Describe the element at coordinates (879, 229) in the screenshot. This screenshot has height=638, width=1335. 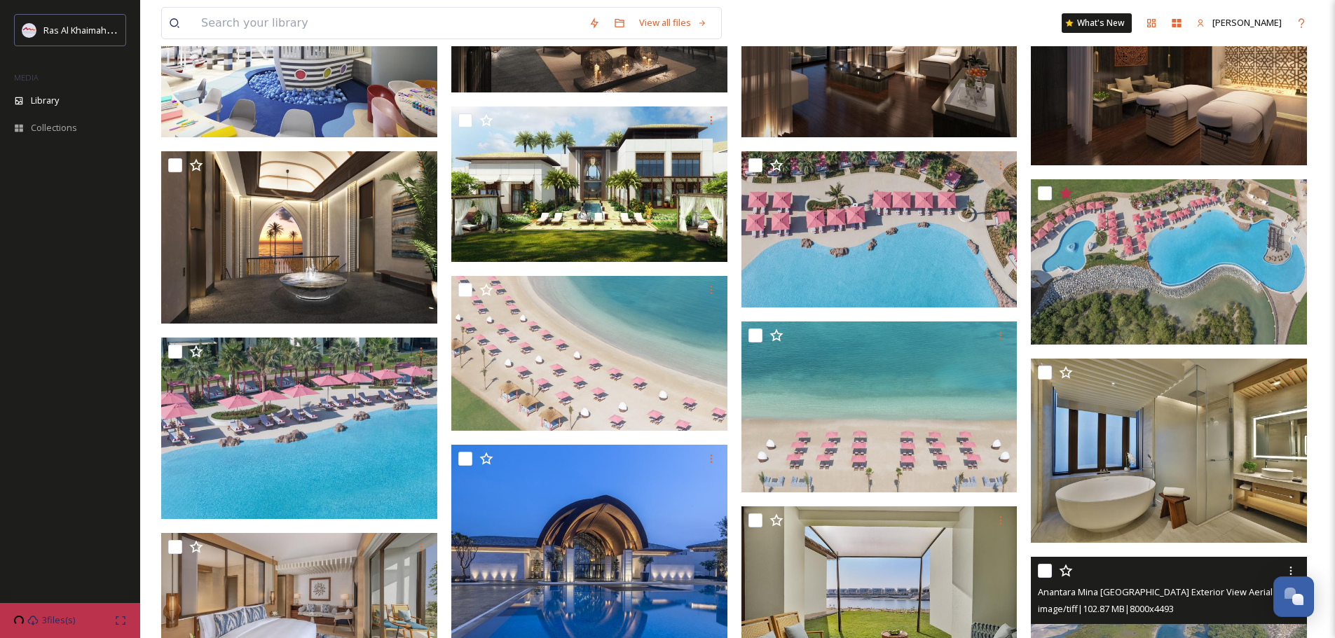
I see `img: Anantara Mina Al Arab Ras Al Khaimah Resort Aerial View Swimming Pool Detail.tif` at that location.